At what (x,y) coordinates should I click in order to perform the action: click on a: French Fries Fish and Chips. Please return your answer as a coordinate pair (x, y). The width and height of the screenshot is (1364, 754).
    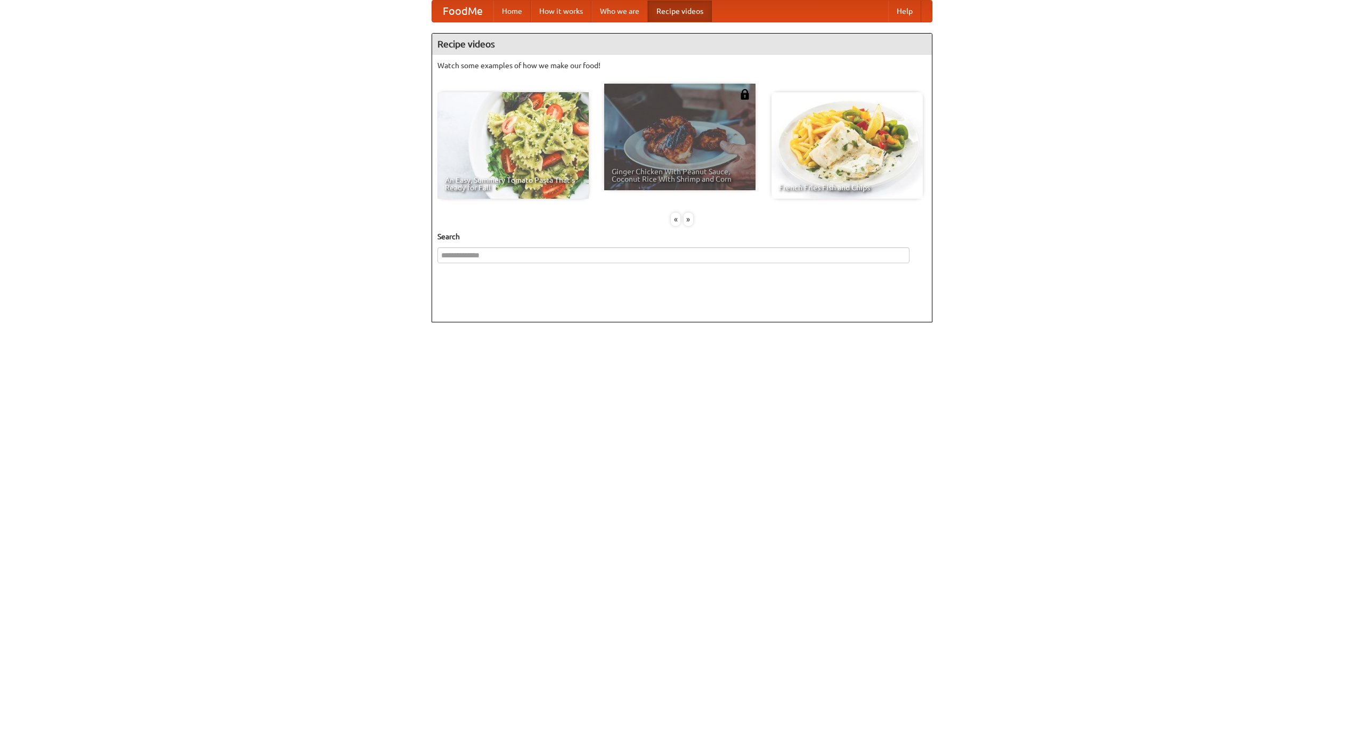
    Looking at the image, I should click on (847, 145).